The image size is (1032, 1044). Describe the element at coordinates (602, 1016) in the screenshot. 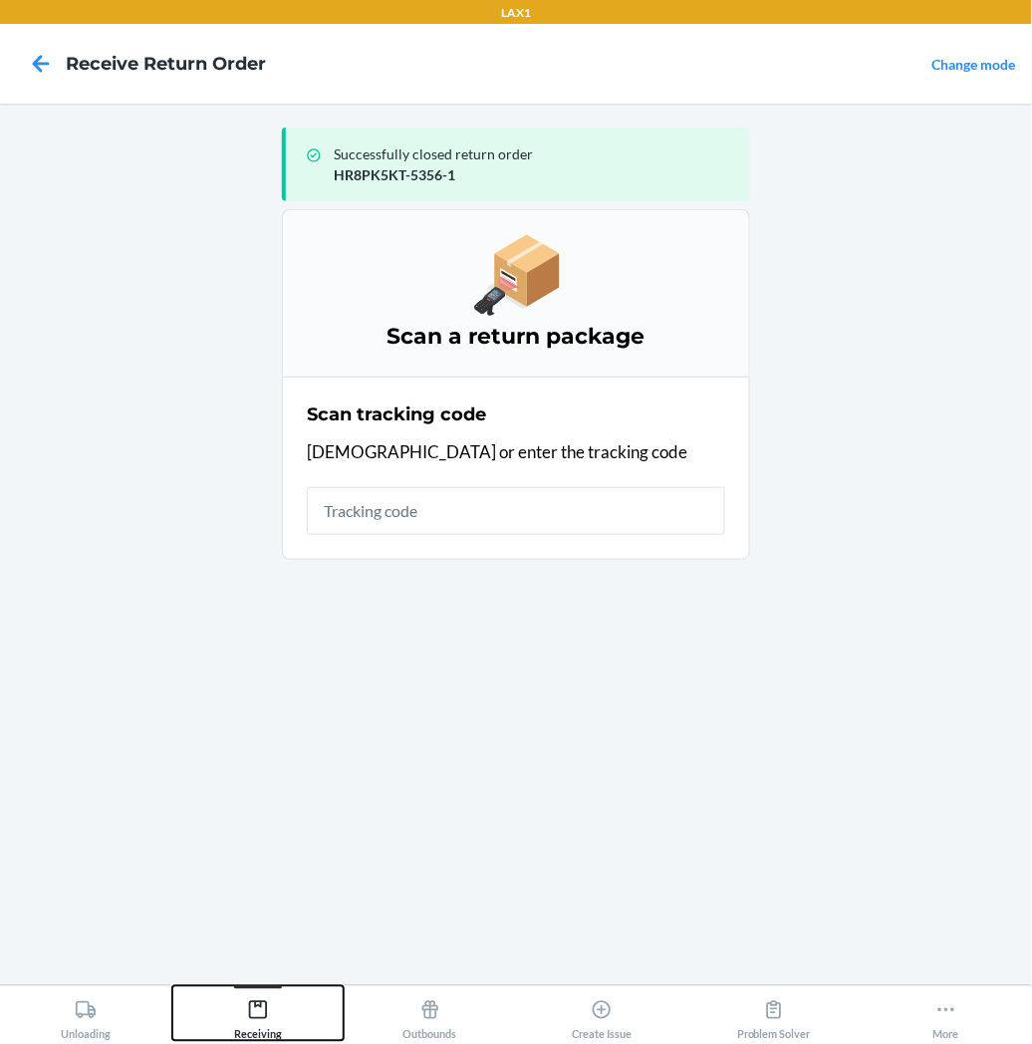

I see `div: Create Issue` at that location.